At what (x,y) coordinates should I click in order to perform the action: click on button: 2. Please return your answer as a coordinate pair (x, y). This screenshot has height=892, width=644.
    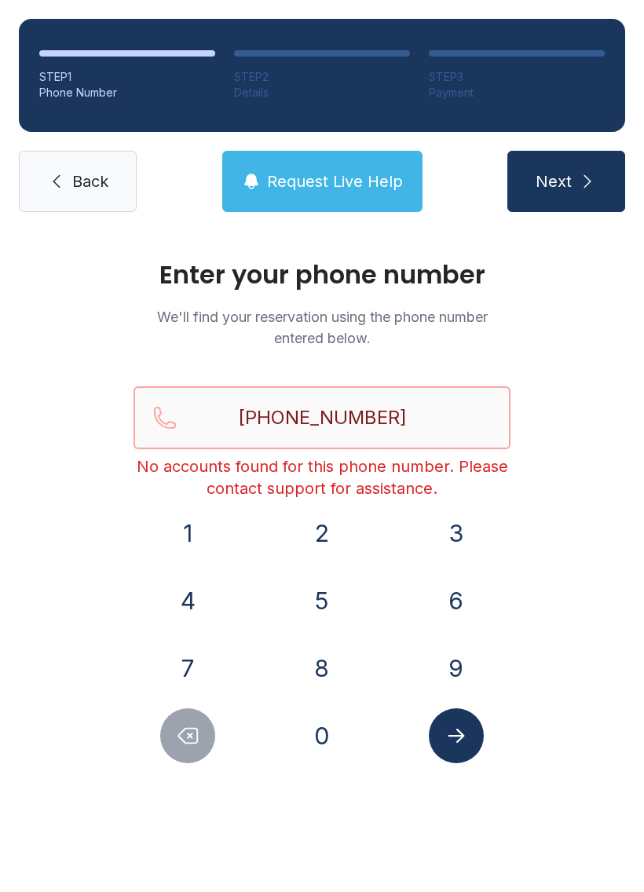
    Looking at the image, I should click on (322, 533).